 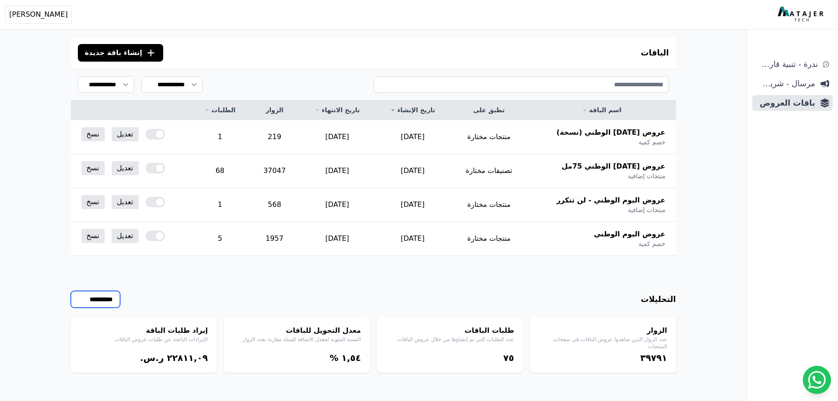 I want to click on td: 568, so click(x=275, y=205).